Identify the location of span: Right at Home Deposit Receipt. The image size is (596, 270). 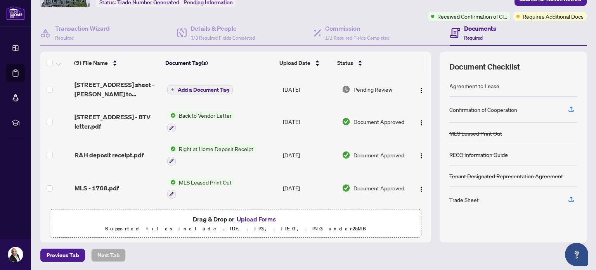
(216, 149).